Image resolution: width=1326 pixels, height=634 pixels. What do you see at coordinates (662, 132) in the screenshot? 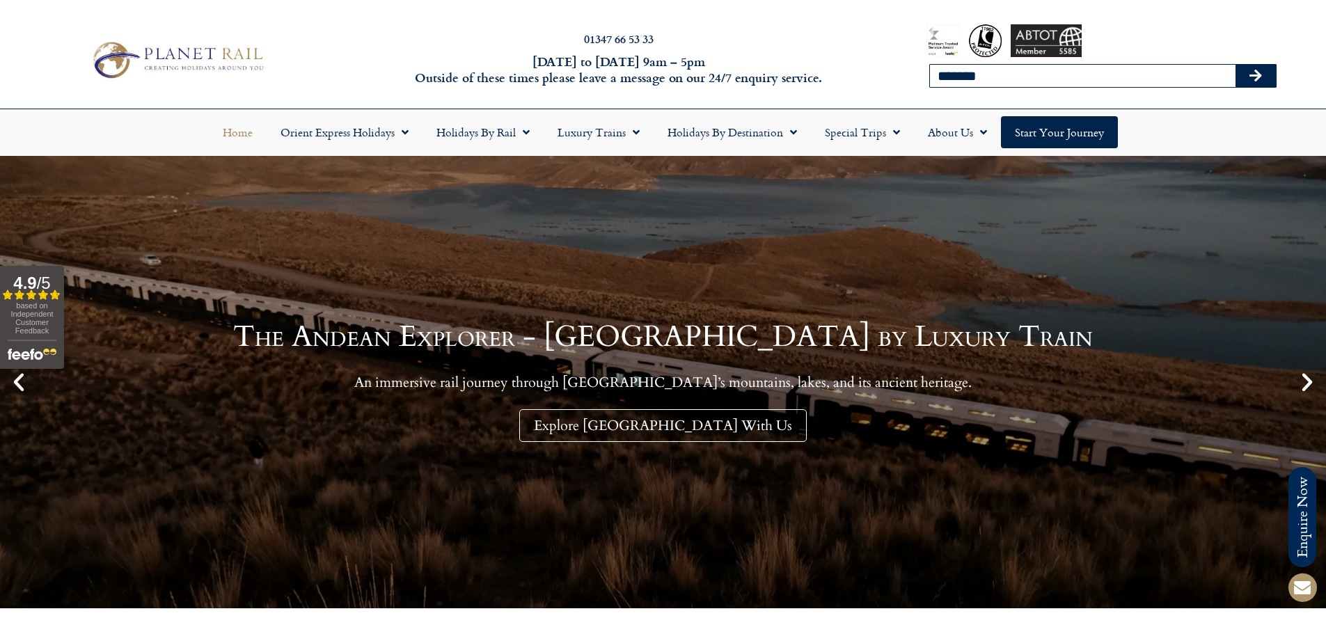
I see `nav: Menu` at bounding box center [662, 132].